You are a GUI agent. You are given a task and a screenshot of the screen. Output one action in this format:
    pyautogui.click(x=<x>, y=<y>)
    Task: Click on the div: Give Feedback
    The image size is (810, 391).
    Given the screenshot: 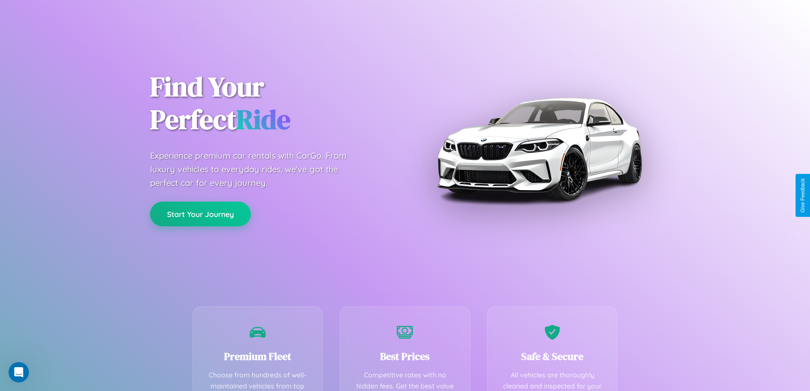 What is the action you would take?
    pyautogui.click(x=803, y=195)
    